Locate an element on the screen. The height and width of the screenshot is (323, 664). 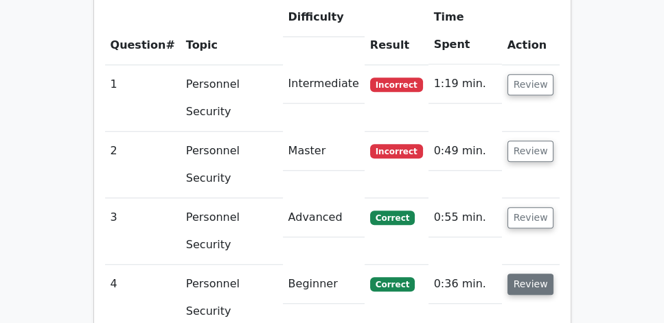
td: 2 is located at coordinates (143, 165).